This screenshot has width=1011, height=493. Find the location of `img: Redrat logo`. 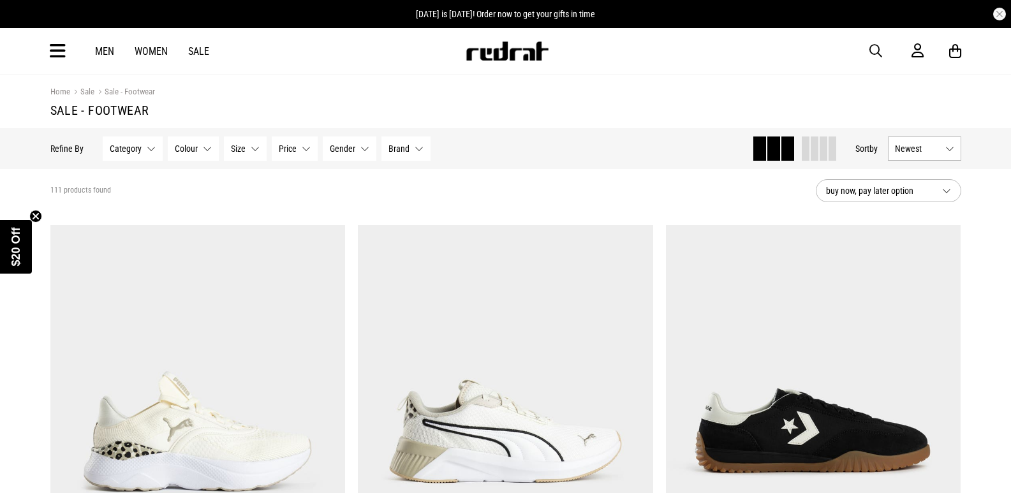

img: Redrat logo is located at coordinates (507, 51).